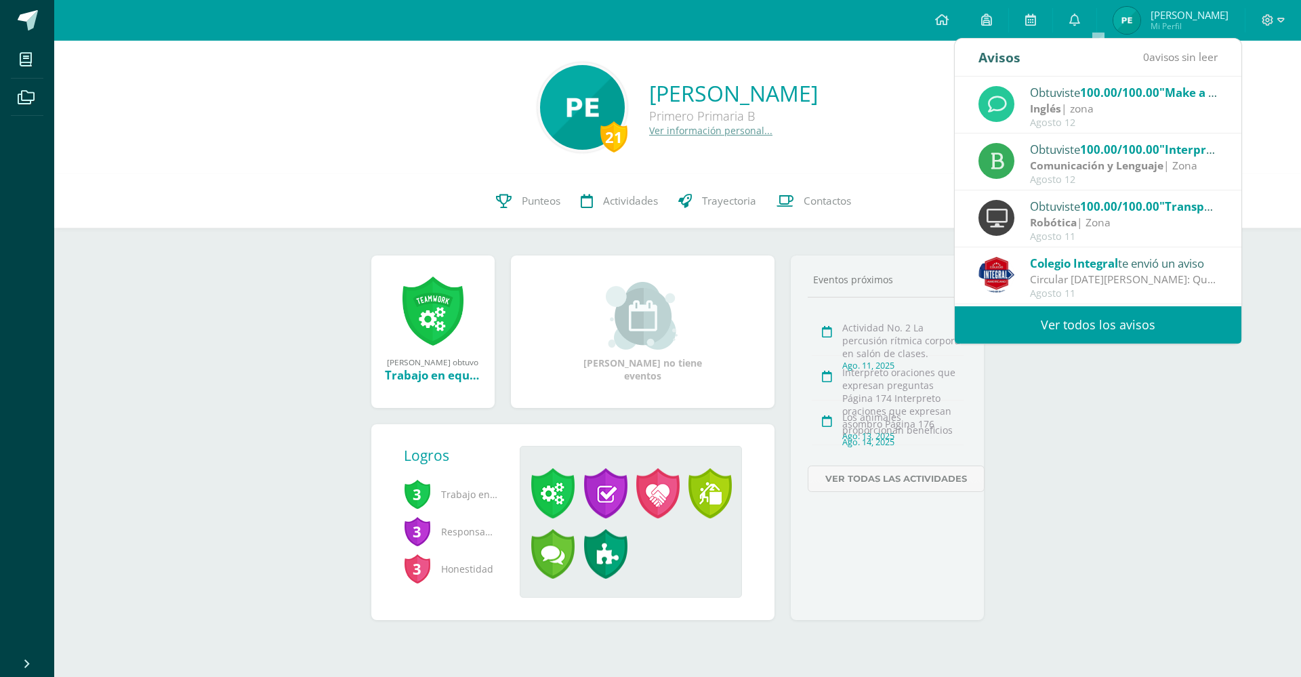 The image size is (1301, 677). What do you see at coordinates (1124, 279) in the screenshot?
I see `div: Circular 11 de agosto 2025: Querida comunidad educativa, te trasladamos este PDF con la circular ...` at bounding box center [1124, 279].